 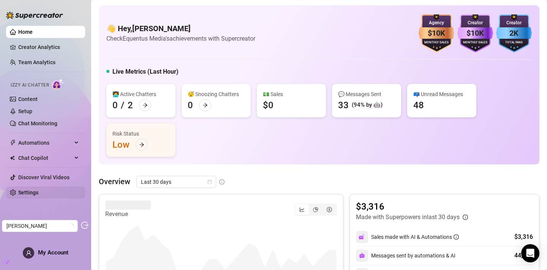 I want to click on a: Setup, so click(x=25, y=111).